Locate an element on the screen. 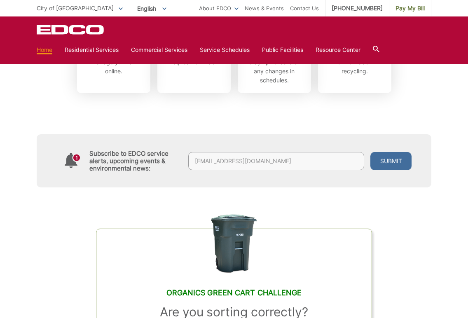 The image size is (468, 318). h4: Subscribe to EDCO service alerts, upcoming events & environmental news: is located at coordinates (135, 161).